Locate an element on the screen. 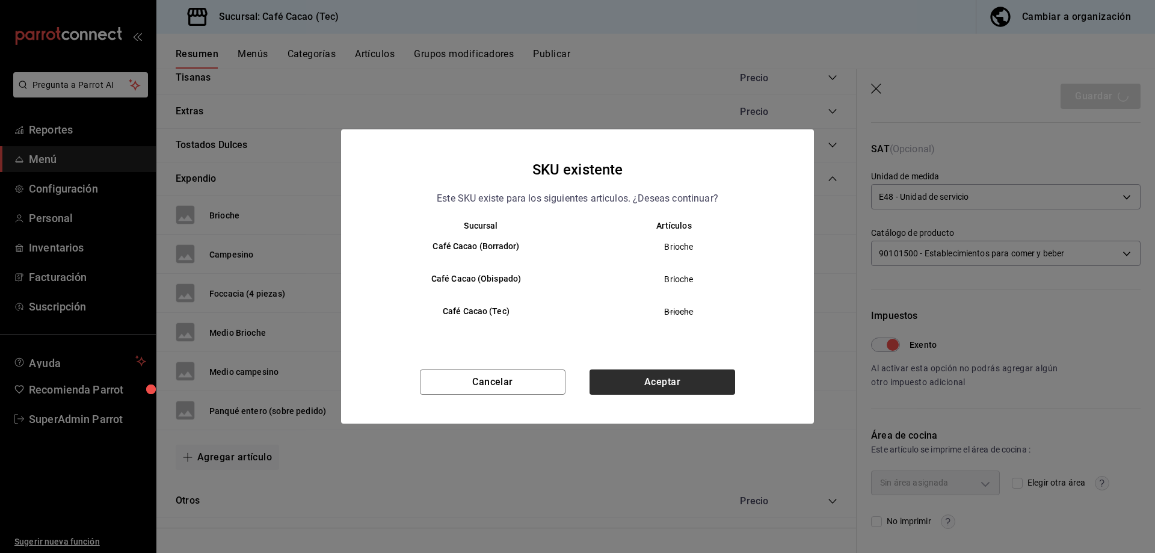 This screenshot has height=553, width=1155. button: Cancelar is located at coordinates (493, 382).